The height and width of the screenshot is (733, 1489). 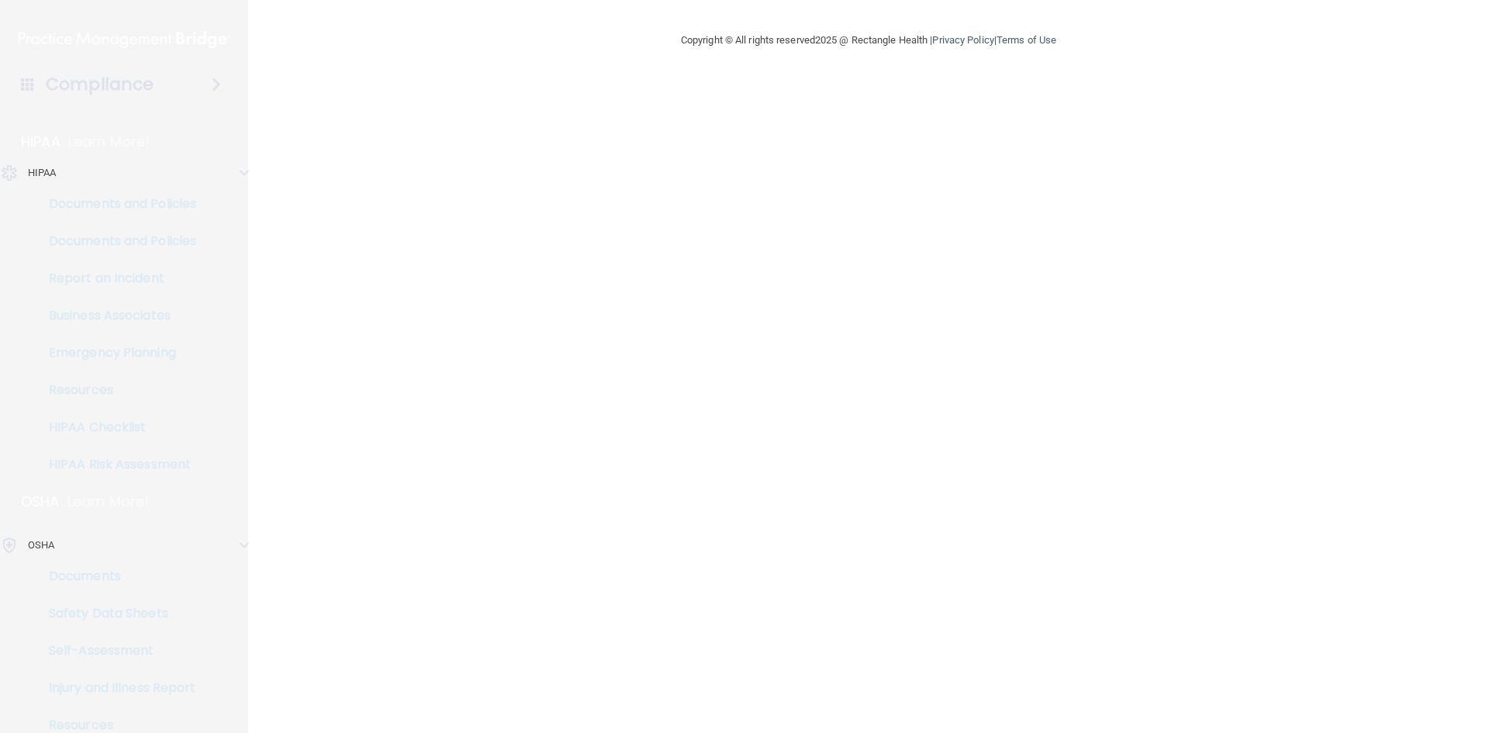 What do you see at coordinates (869, 40) in the screenshot?
I see `div: Copyright © All rights reserved 2025 @ Rectangle Health | |` at bounding box center [869, 40].